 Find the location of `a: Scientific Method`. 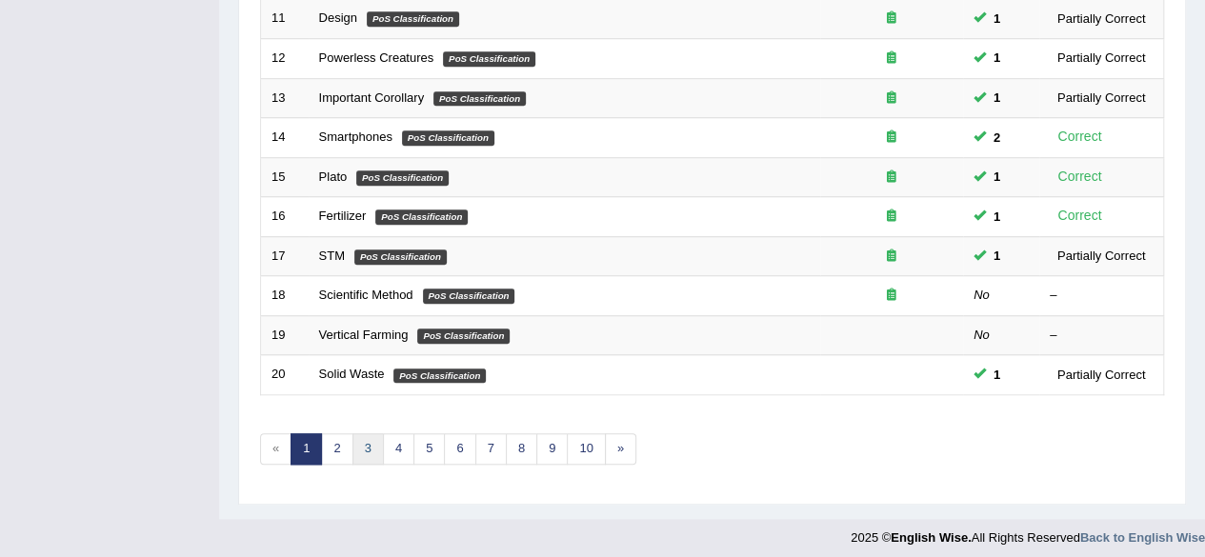

a: Scientific Method is located at coordinates (366, 294).